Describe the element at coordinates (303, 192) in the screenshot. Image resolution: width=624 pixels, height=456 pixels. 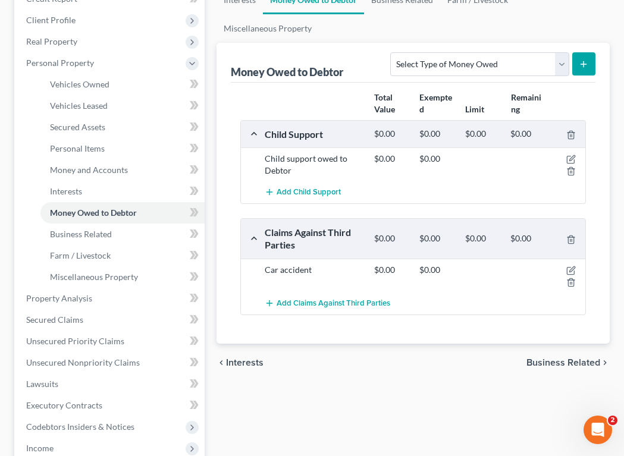
I see `button: Add Child Support` at that location.